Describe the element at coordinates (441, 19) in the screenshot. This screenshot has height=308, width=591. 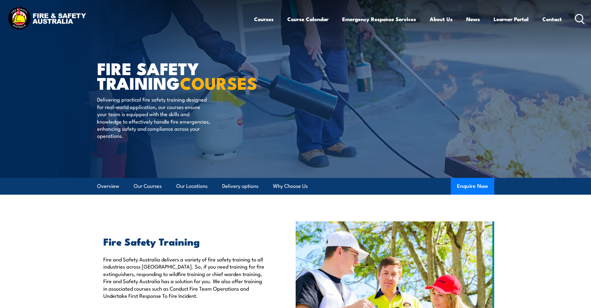
I see `a: About Us` at that location.